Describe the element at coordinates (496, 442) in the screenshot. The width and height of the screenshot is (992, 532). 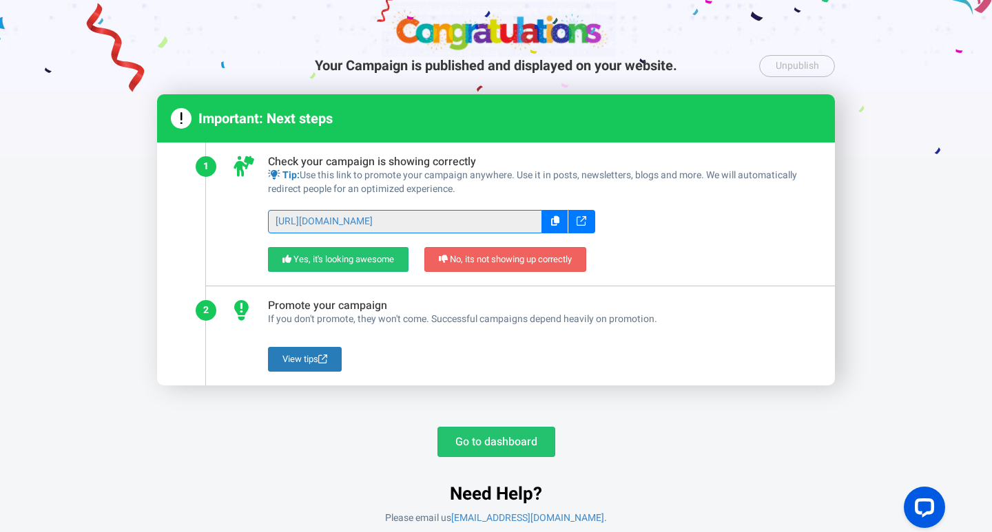
I see `a: Go to dashboard` at that location.